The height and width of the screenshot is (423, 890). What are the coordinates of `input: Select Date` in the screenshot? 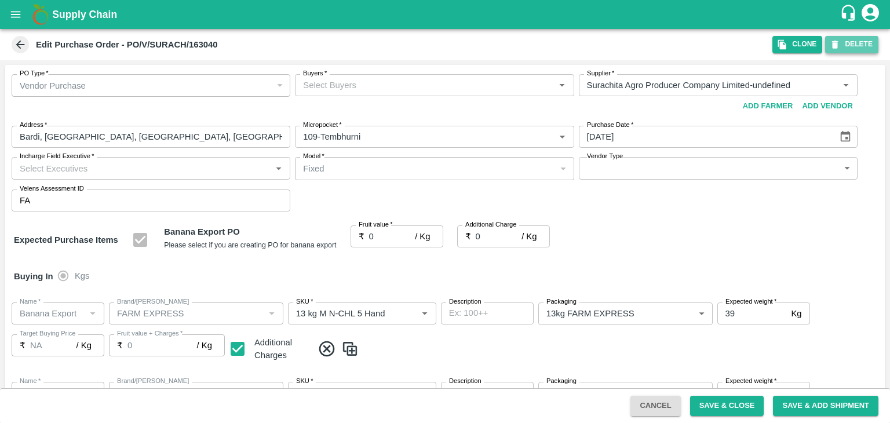 It's located at (704, 137).